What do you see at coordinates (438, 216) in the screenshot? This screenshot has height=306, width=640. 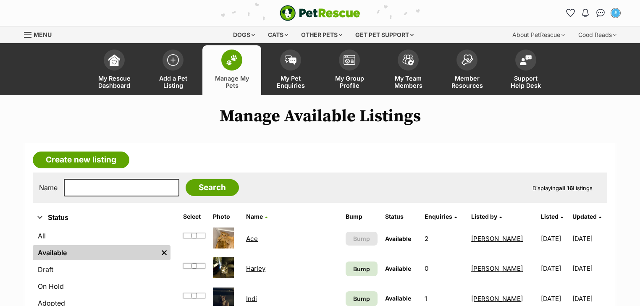 I see `span: translation missing: en.admin.listings.index.attributes.enquiries` at bounding box center [438, 216].